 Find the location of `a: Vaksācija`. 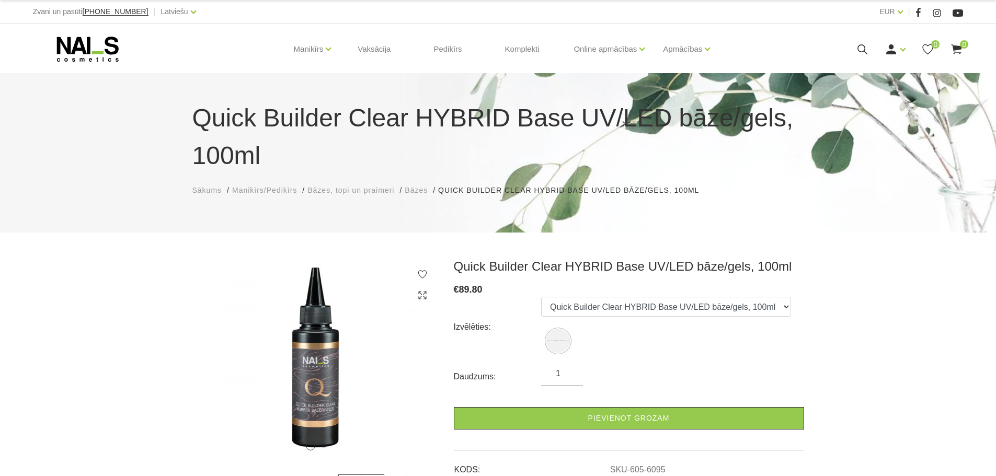

a: Vaksācija is located at coordinates (374, 49).